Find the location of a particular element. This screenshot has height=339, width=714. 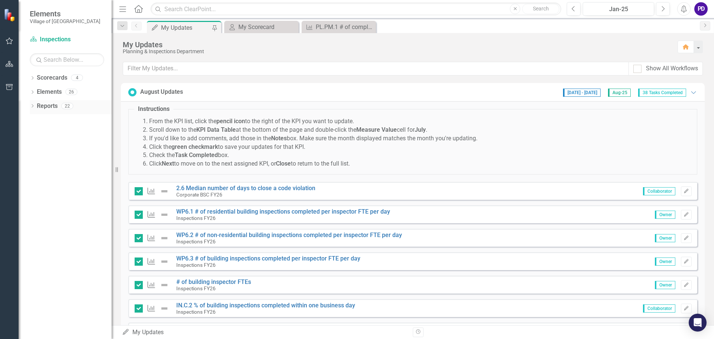

a: WP6.1 # of residential building inspections completed per inspector FTE per day is located at coordinates (283, 211).